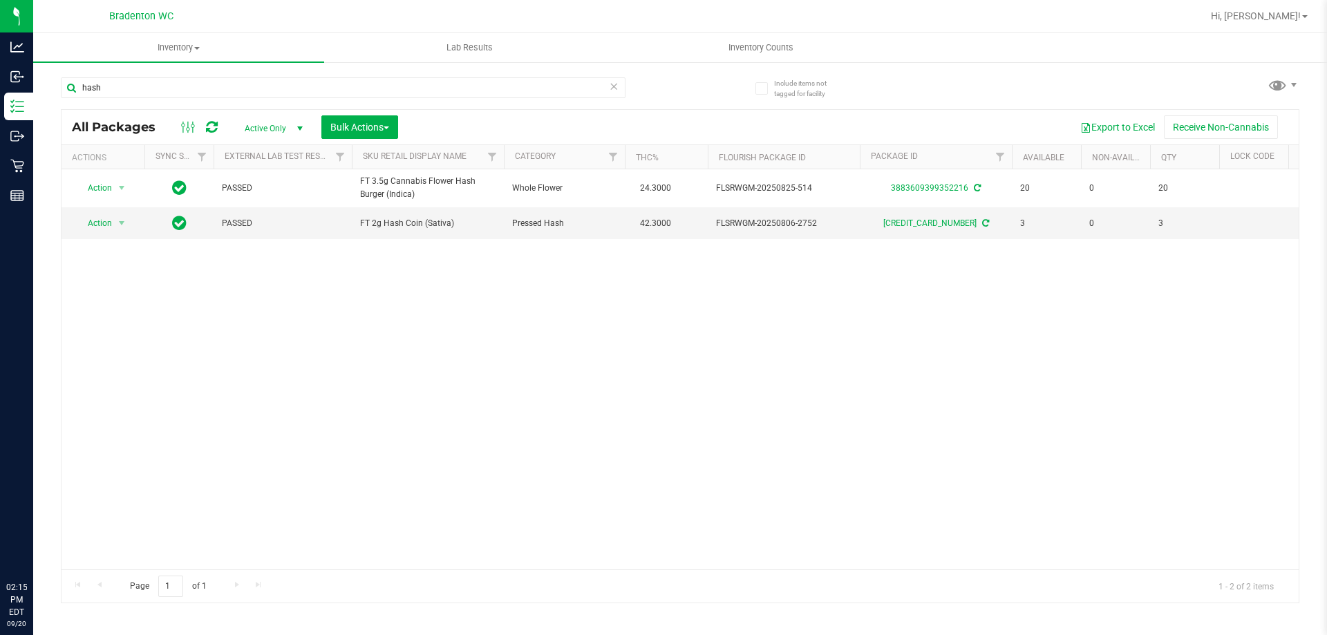  What do you see at coordinates (1221, 127) in the screenshot?
I see `button: Receive Non-Cannabis` at bounding box center [1221, 127].